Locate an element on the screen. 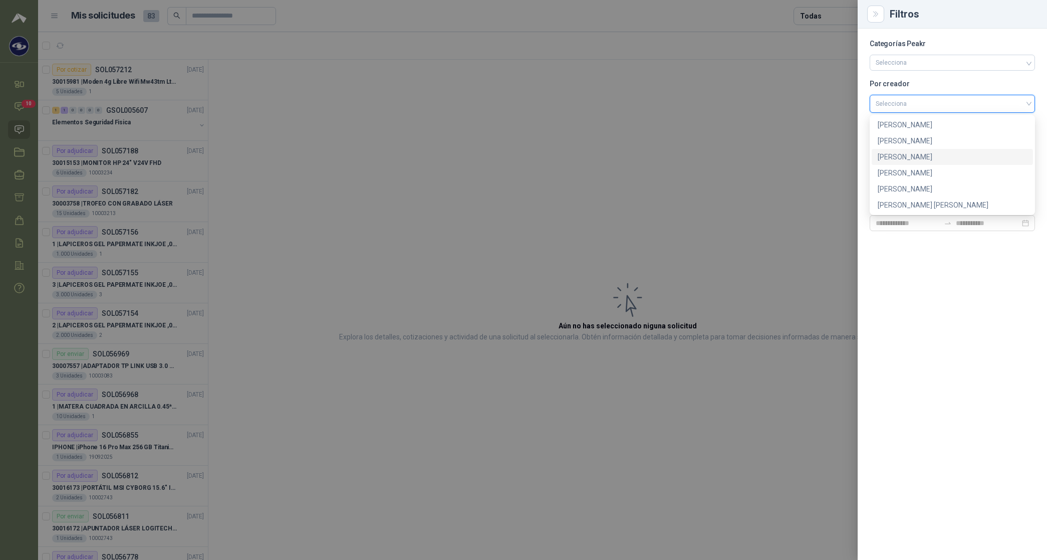 This screenshot has width=1047, height=560. span: swap-right is located at coordinates (948, 223).